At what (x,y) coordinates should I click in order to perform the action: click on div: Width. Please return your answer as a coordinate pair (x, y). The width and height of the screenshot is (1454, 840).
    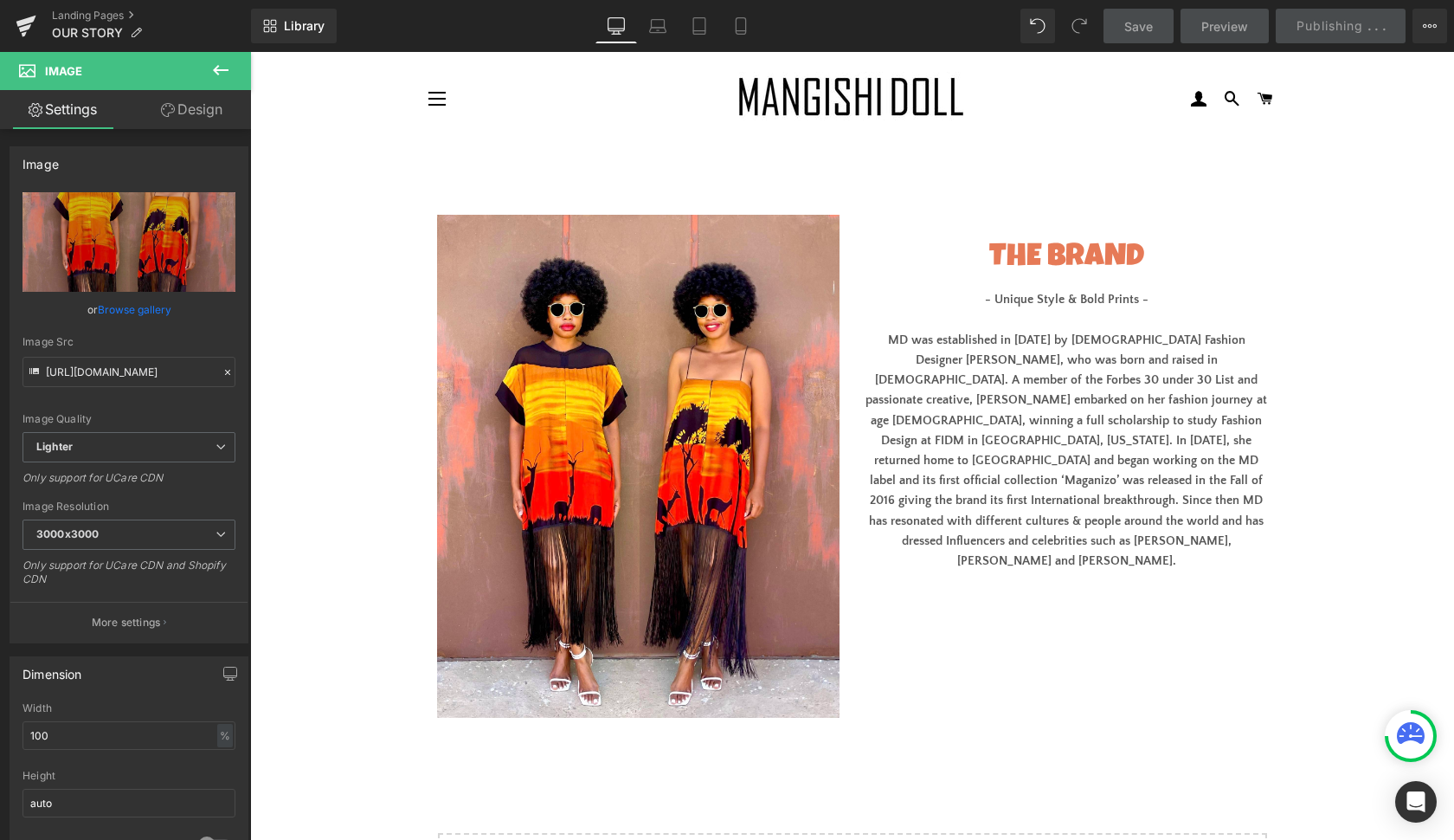
    Looking at the image, I should click on (129, 708).